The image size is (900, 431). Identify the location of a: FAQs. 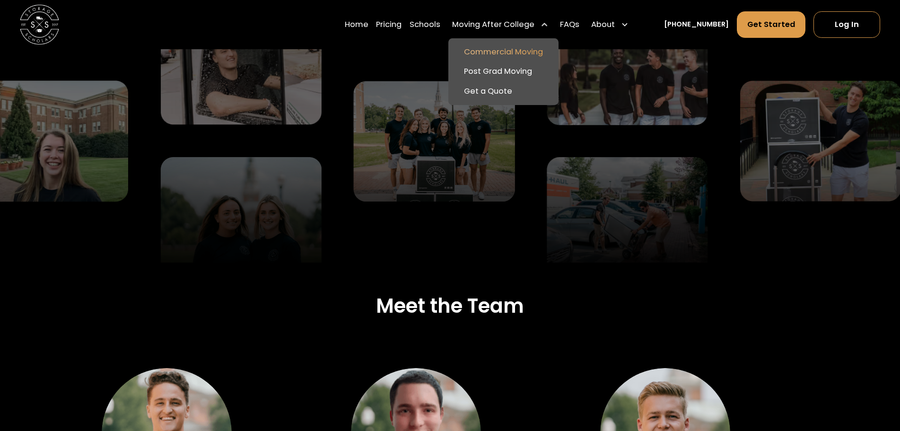
(570, 25).